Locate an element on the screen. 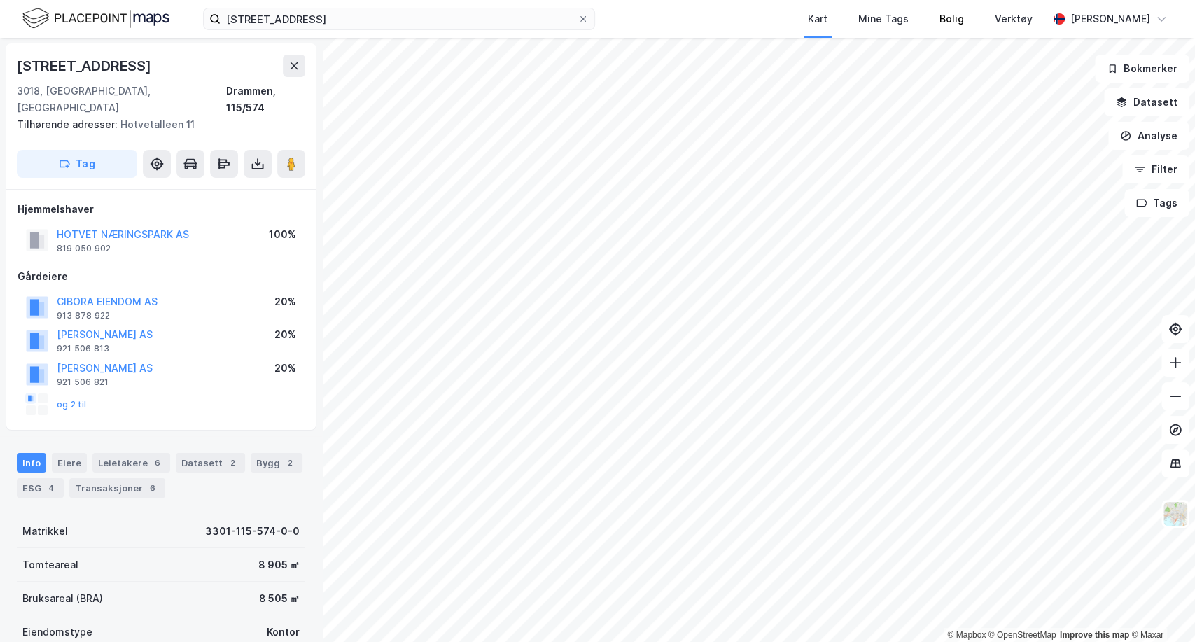 This screenshot has height=642, width=1195. div: Matrikkel is located at coordinates (45, 531).